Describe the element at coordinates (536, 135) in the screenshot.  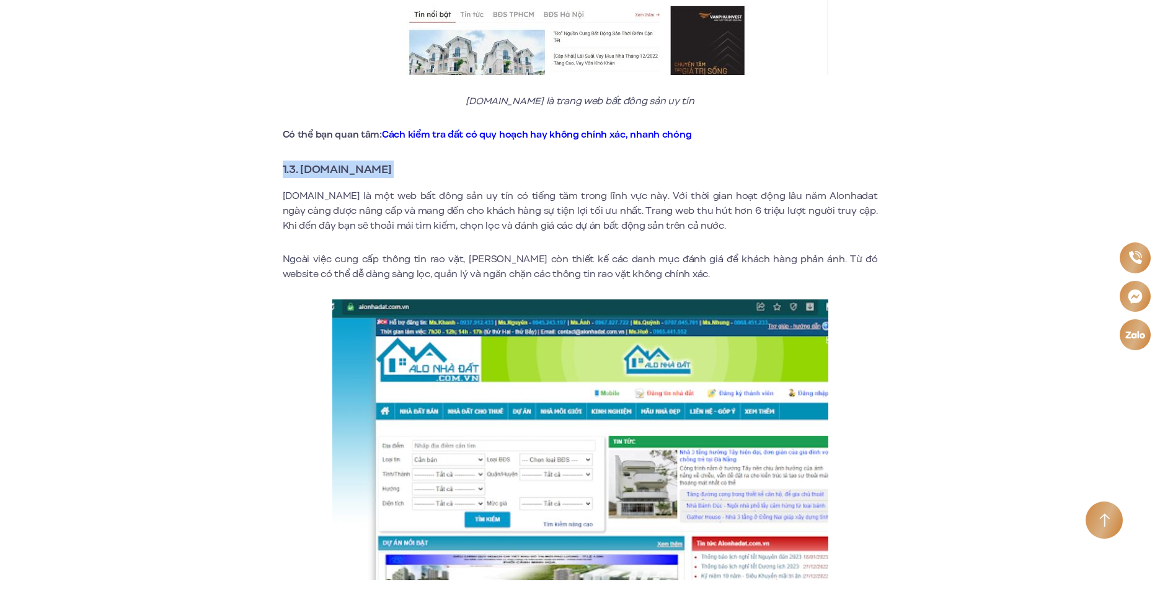
I see `a: Cách kiểm tra đất có quy hoạch hay không chính xác, nhanh chóng` at that location.